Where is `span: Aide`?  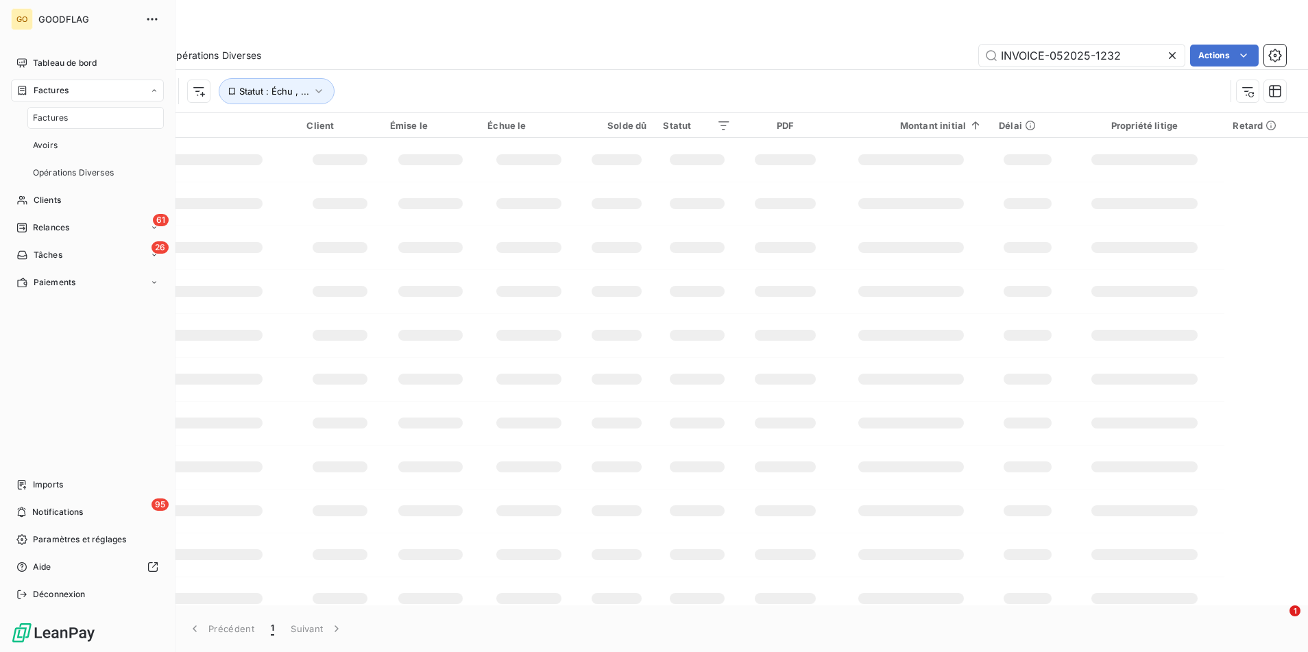 span: Aide is located at coordinates (42, 567).